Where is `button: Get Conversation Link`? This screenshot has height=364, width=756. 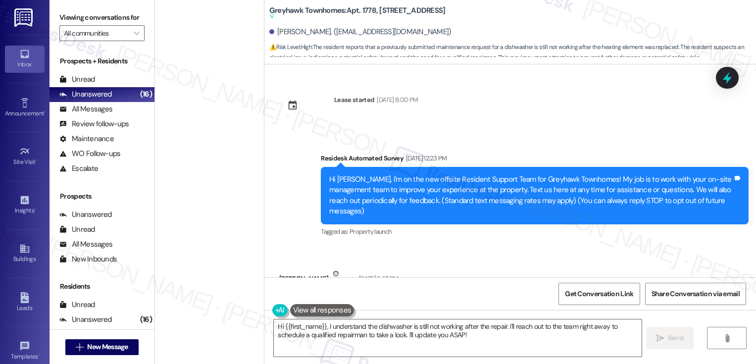
button: Get Conversation Link is located at coordinates (599, 294).